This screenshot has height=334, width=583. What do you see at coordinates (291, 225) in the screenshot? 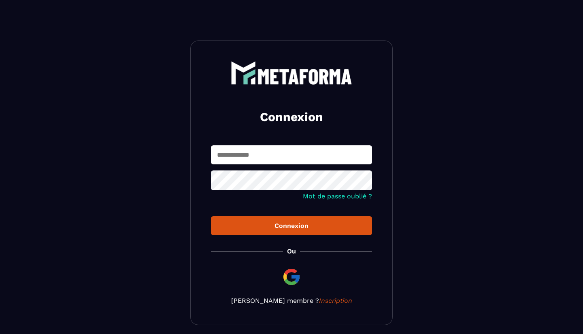
I see `button: Connexion` at bounding box center [291, 225].